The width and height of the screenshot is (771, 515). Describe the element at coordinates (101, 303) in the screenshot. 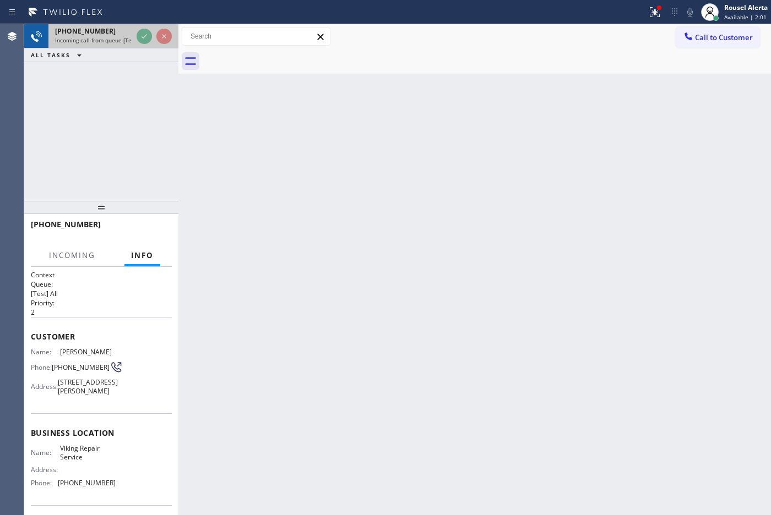

I see `h2: Priority:` at that location.